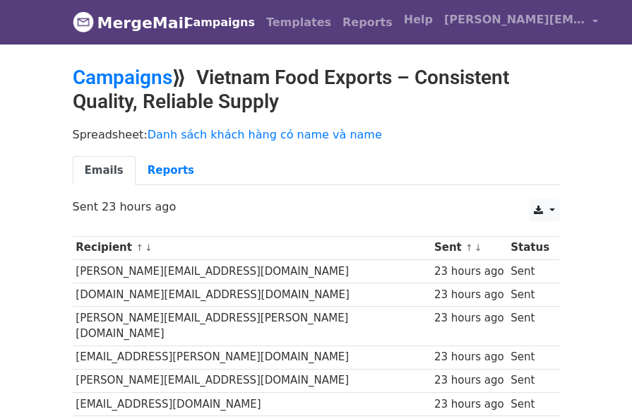  Describe the element at coordinates (316, 206) in the screenshot. I see `p: Sent 23 hours ago` at that location.